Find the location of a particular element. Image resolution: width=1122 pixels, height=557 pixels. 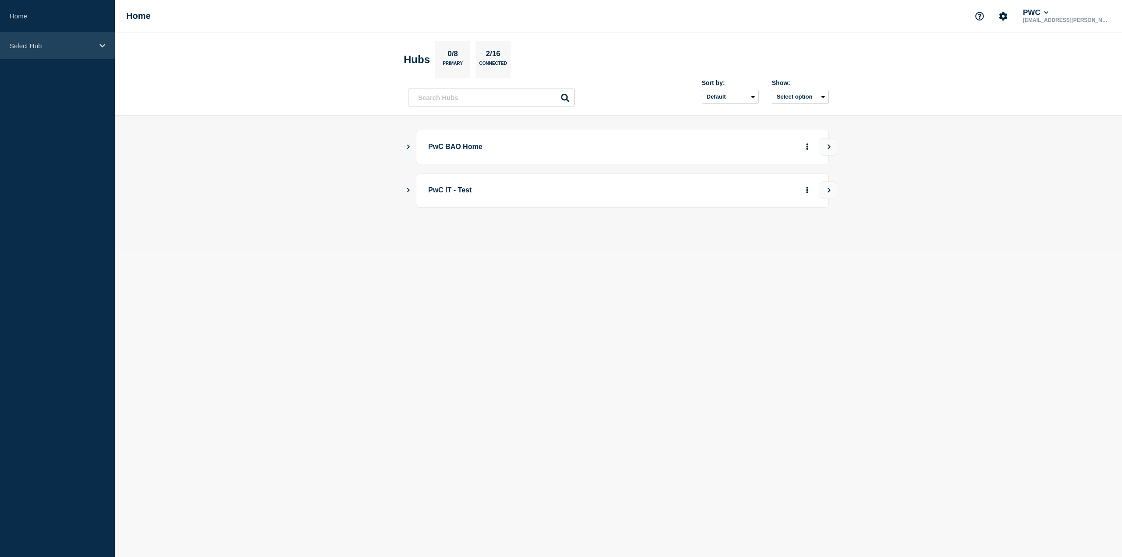

button: Support is located at coordinates (980, 16).